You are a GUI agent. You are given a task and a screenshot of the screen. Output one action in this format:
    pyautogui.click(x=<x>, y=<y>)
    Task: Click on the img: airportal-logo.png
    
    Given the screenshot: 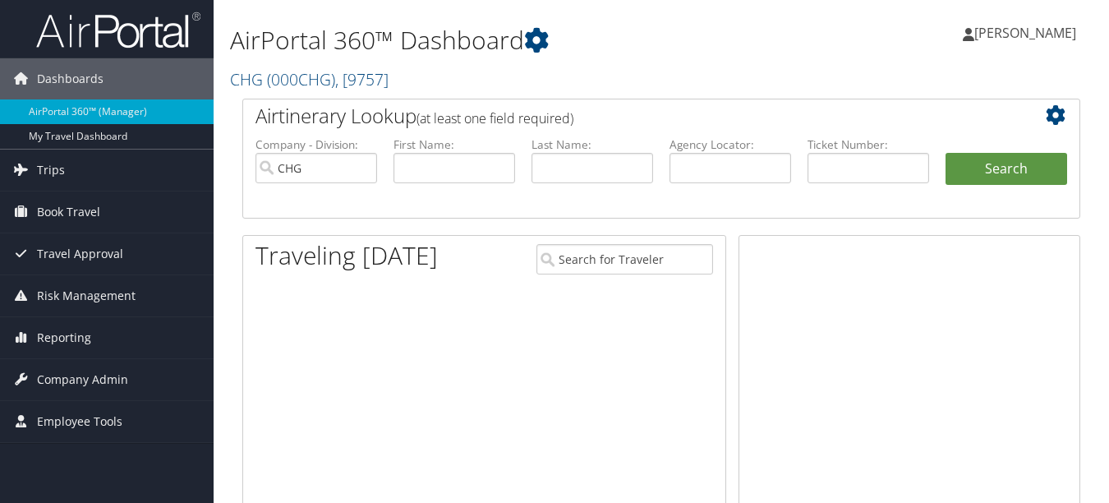 What is the action you would take?
    pyautogui.click(x=118, y=30)
    